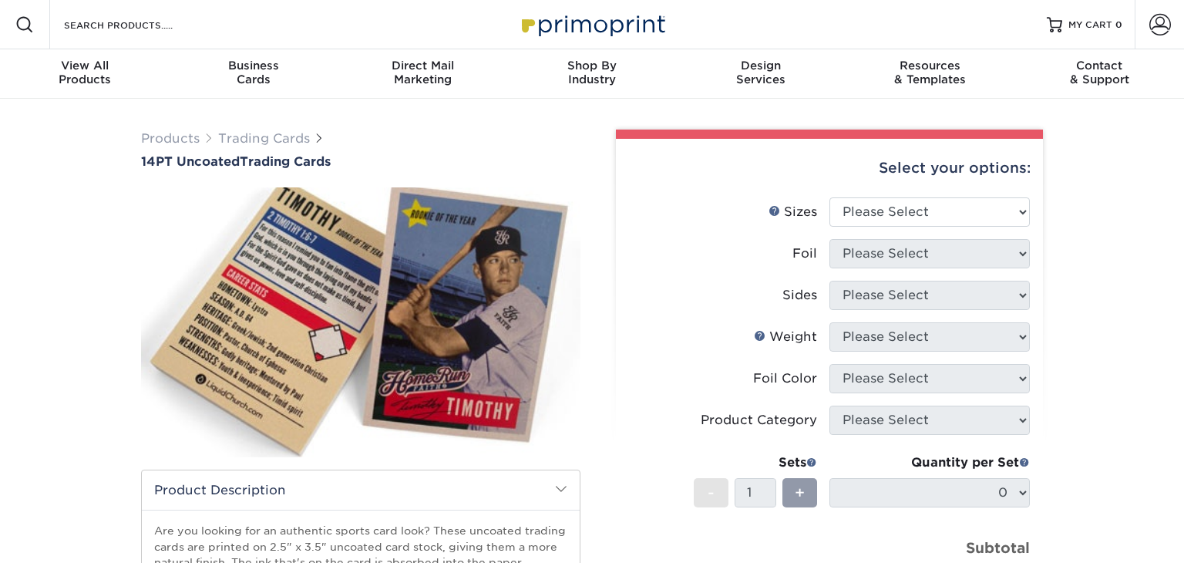 The image size is (1184, 563). What do you see at coordinates (190, 161) in the screenshot?
I see `span: 14PT Uncoated` at bounding box center [190, 161].